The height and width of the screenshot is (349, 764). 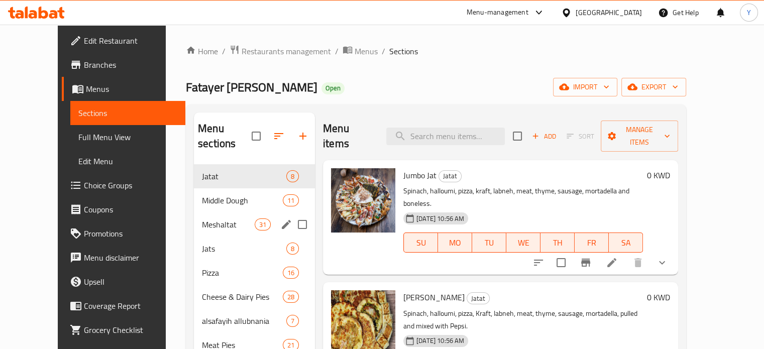 What do you see at coordinates (242, 297) in the screenshot?
I see `span: Cheese & Dairy Pies` at bounding box center [242, 297].